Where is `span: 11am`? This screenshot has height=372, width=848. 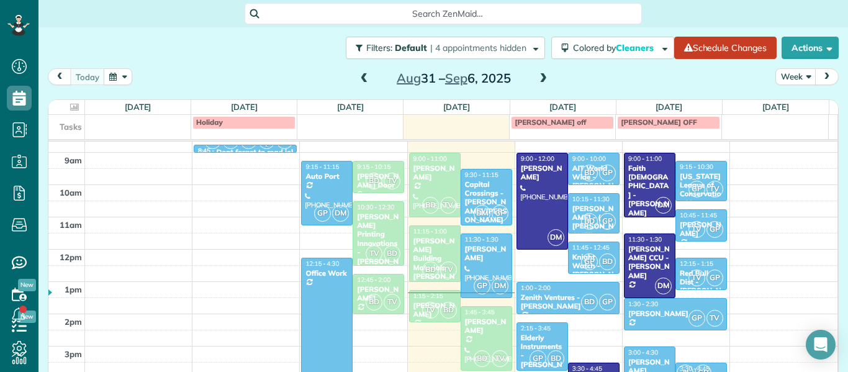 span: 11am is located at coordinates (71, 225).